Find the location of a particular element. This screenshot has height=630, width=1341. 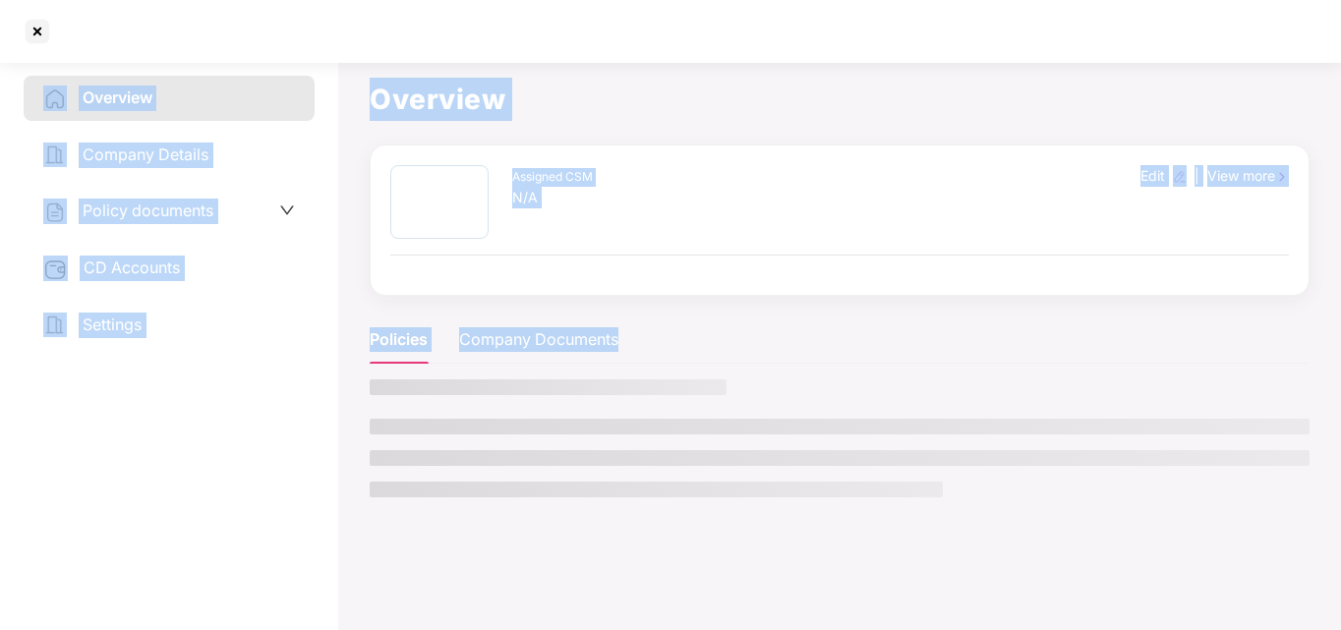

span: Company Details is located at coordinates (145, 154).